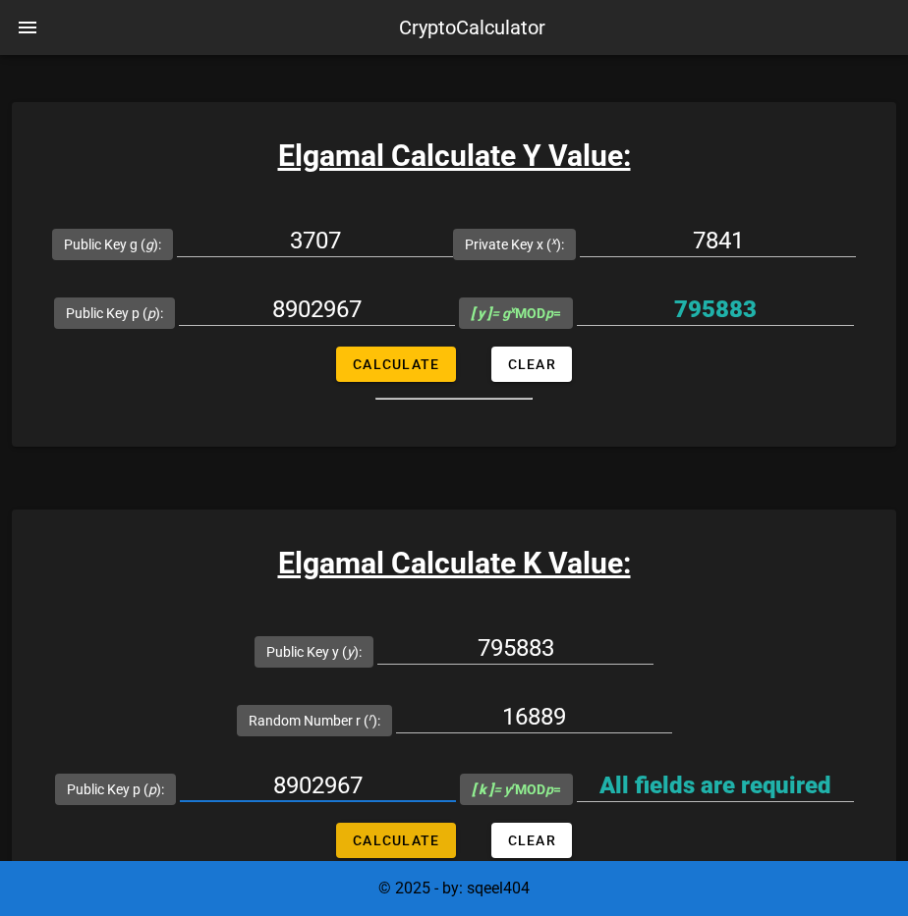 This screenshot has width=908, height=916. What do you see at coordinates (454, 155) in the screenshot?
I see `h3: Elgamal Calculate Y Value:` at bounding box center [454, 155].